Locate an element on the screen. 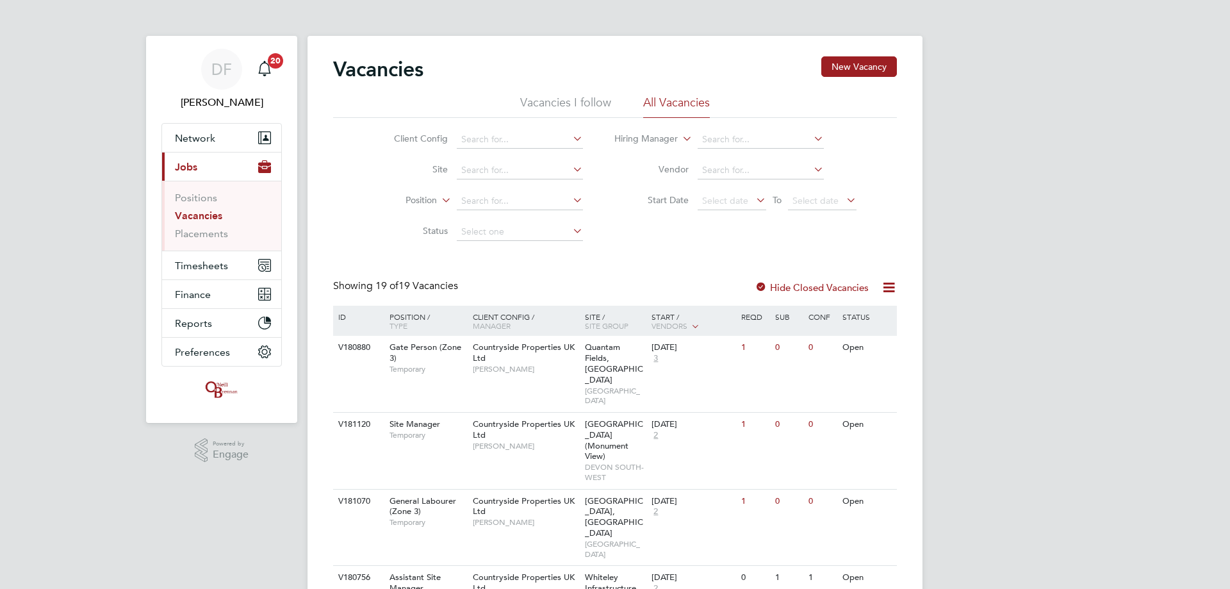  button: New Vacancy is located at coordinates (859, 67).